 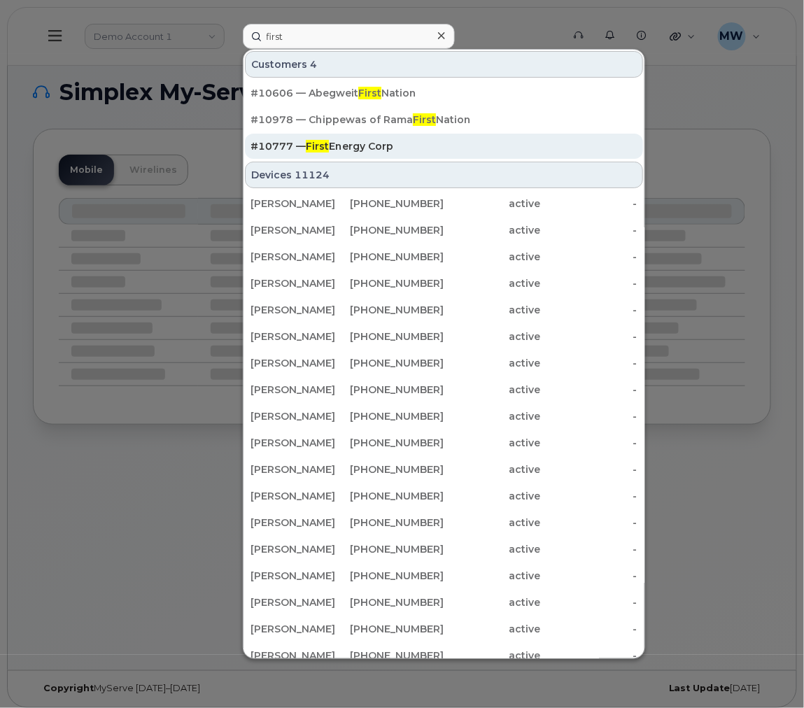 What do you see at coordinates (443, 93) in the screenshot?
I see `div: #10606 — Abegweit Nation` at bounding box center [443, 93].